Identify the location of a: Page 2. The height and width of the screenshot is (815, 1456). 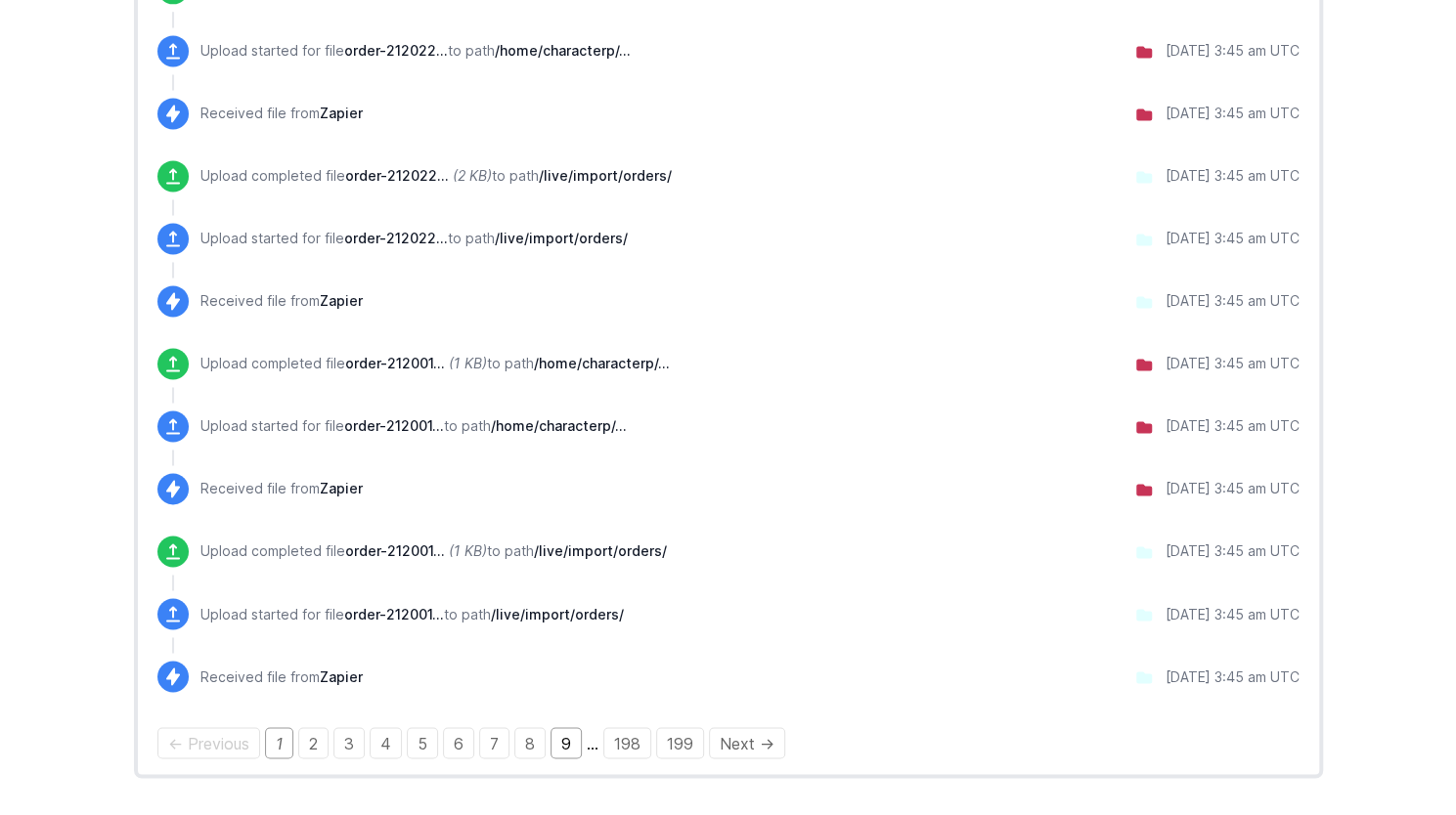
(313, 743).